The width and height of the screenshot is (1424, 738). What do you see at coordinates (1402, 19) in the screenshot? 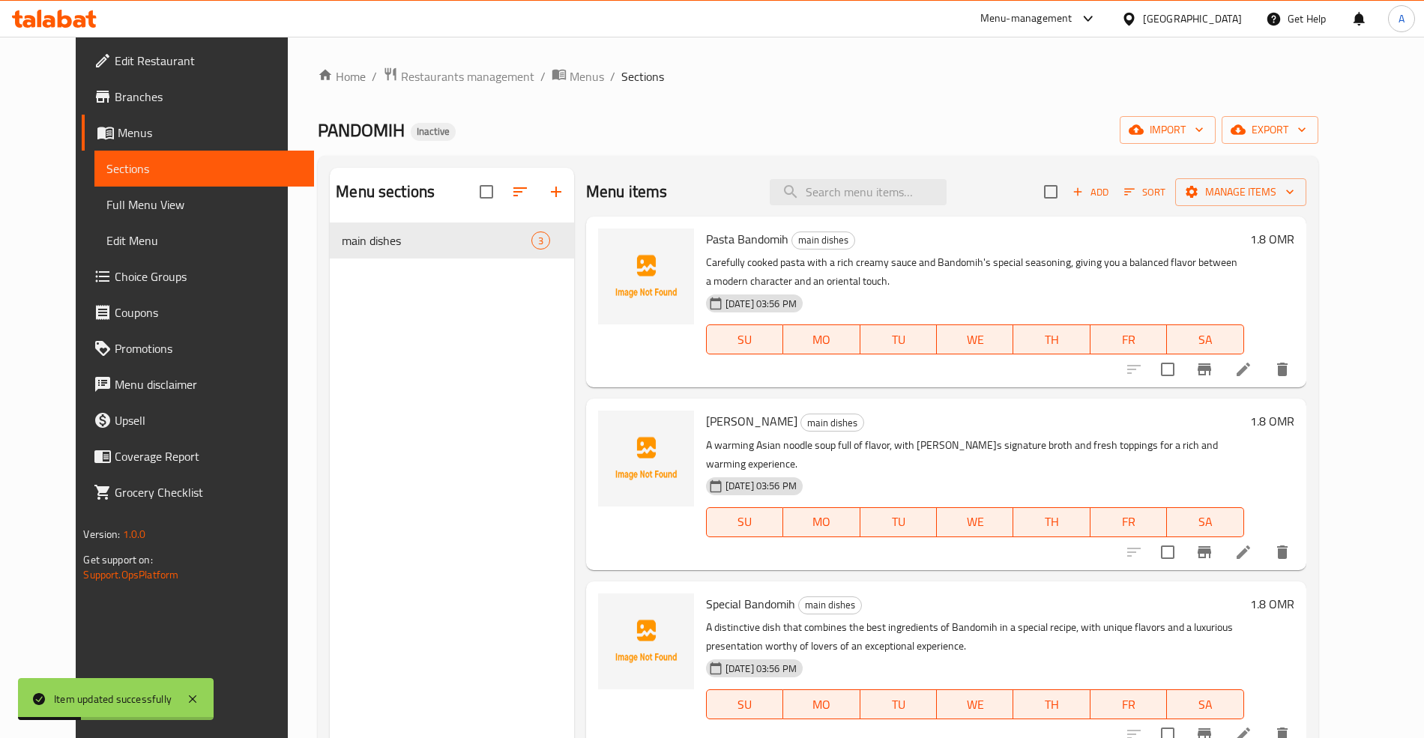
I see `span: A` at bounding box center [1402, 19].